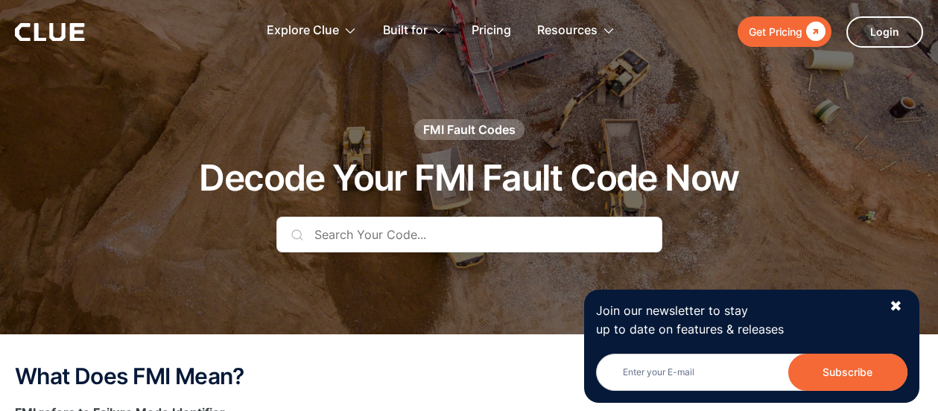 The width and height of the screenshot is (938, 411). What do you see at coordinates (469, 376) in the screenshot?
I see `h2: What Does FMI Mean?` at bounding box center [469, 376].